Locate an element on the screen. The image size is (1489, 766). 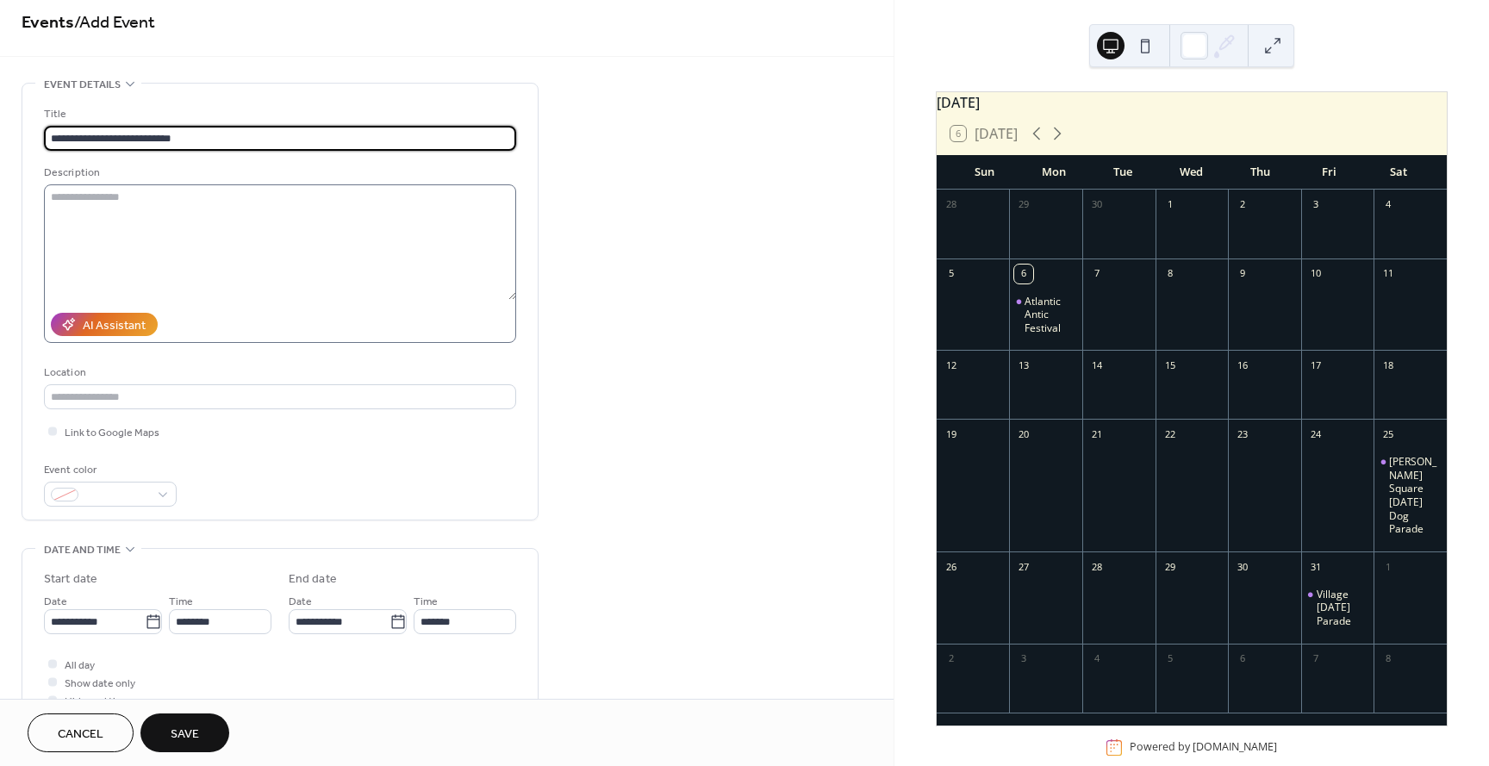
div: Tue is located at coordinates (1122, 172).